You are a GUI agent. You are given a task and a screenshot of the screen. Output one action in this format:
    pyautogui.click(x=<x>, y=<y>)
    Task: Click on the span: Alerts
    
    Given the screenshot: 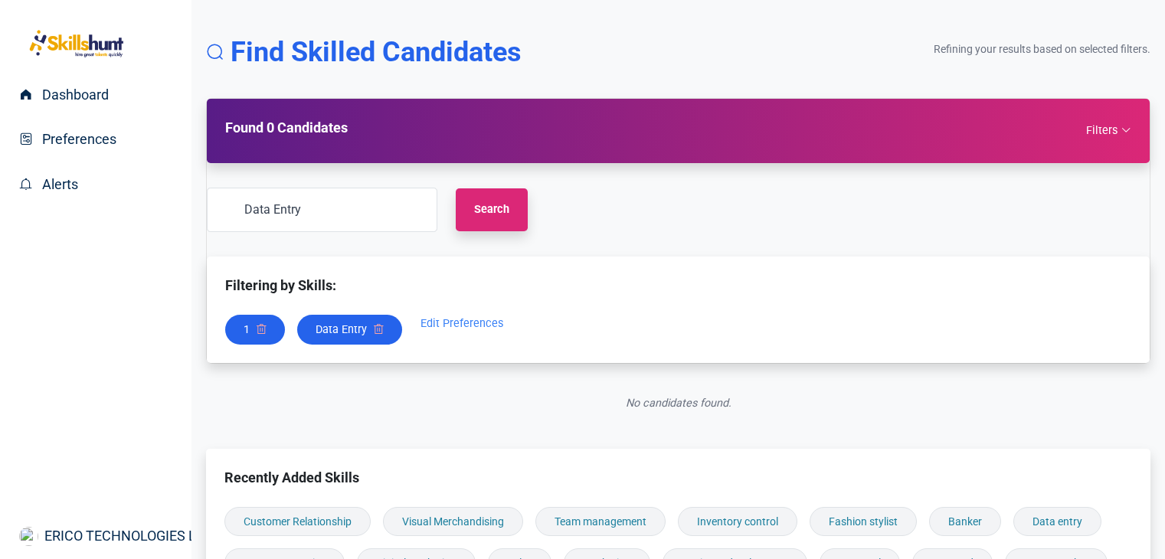 What is the action you would take?
    pyautogui.click(x=57, y=184)
    